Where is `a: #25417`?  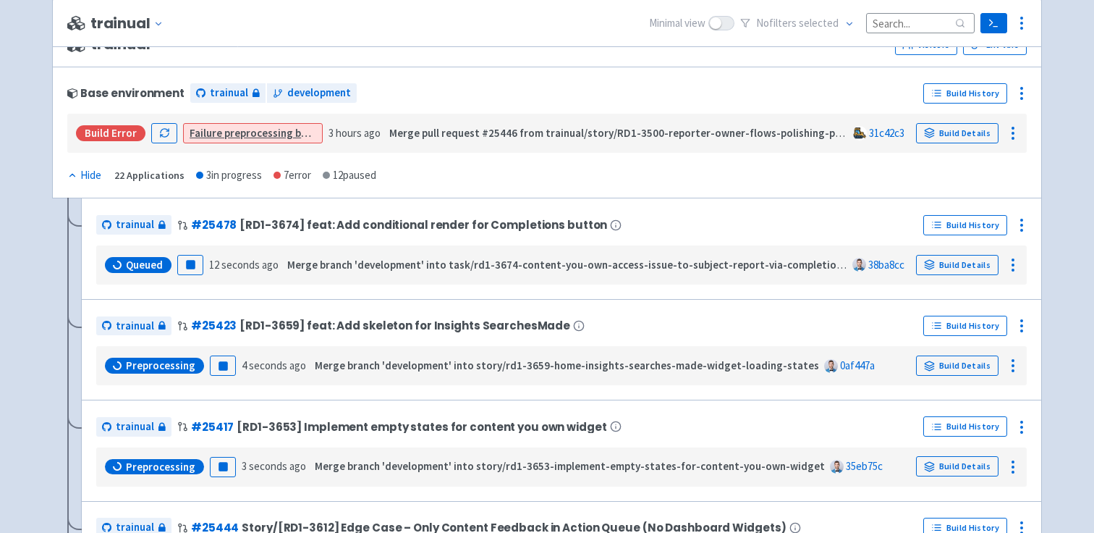 a: #25417 is located at coordinates (212, 426).